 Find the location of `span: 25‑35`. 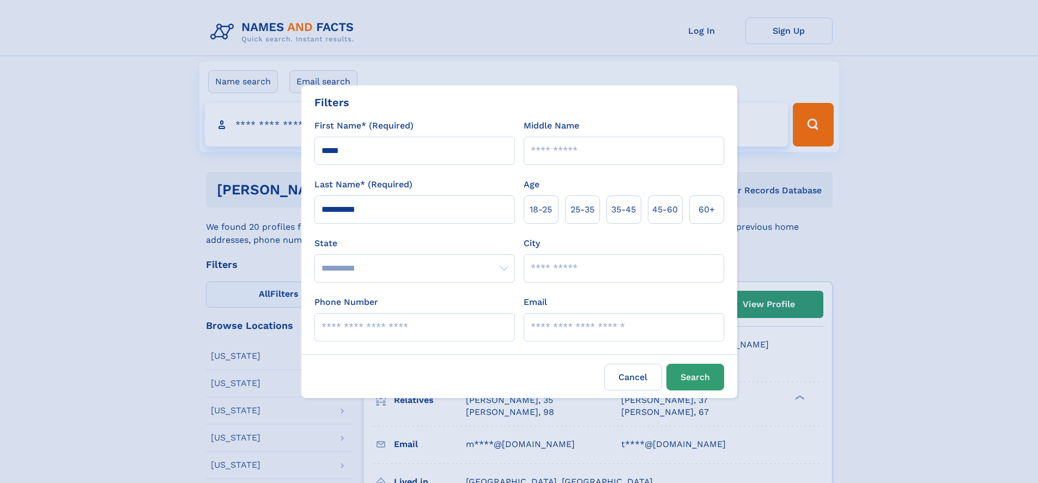

span: 25‑35 is located at coordinates (582, 210).